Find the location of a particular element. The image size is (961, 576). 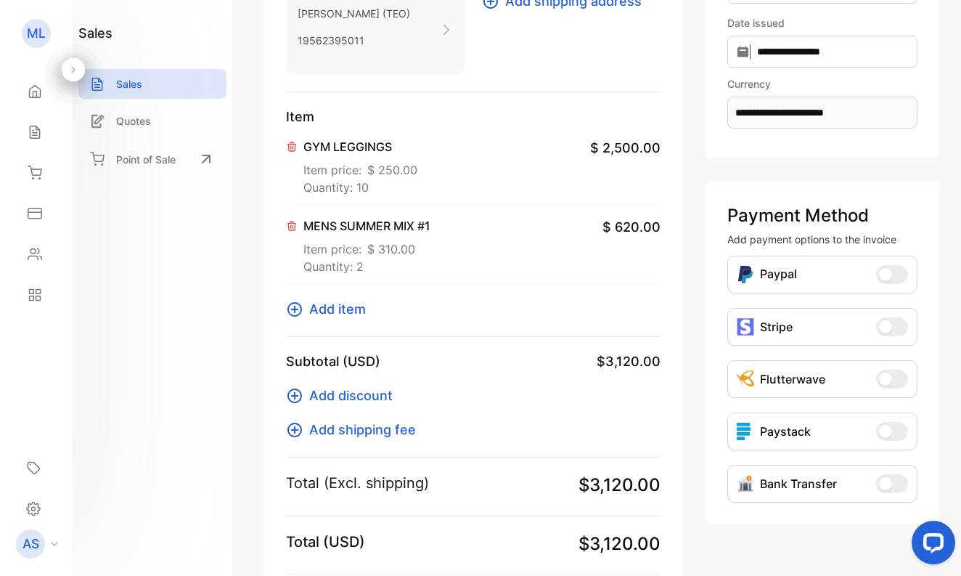

p: Quantity: 10 is located at coordinates (360, 187).